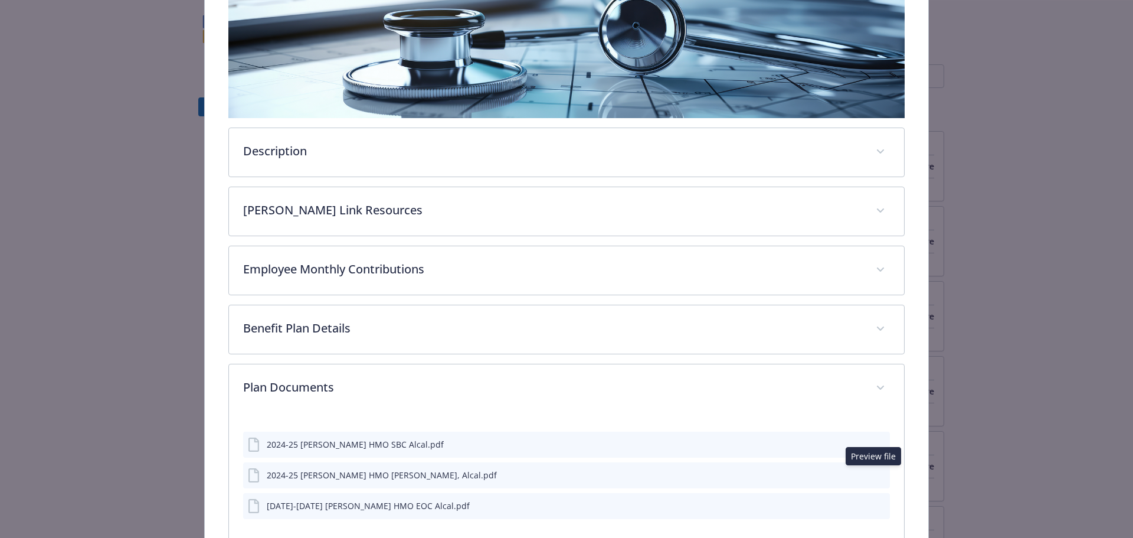 This screenshot has height=538, width=1133. Describe the element at coordinates (873, 456) in the screenshot. I see `div: Preview file` at that location.